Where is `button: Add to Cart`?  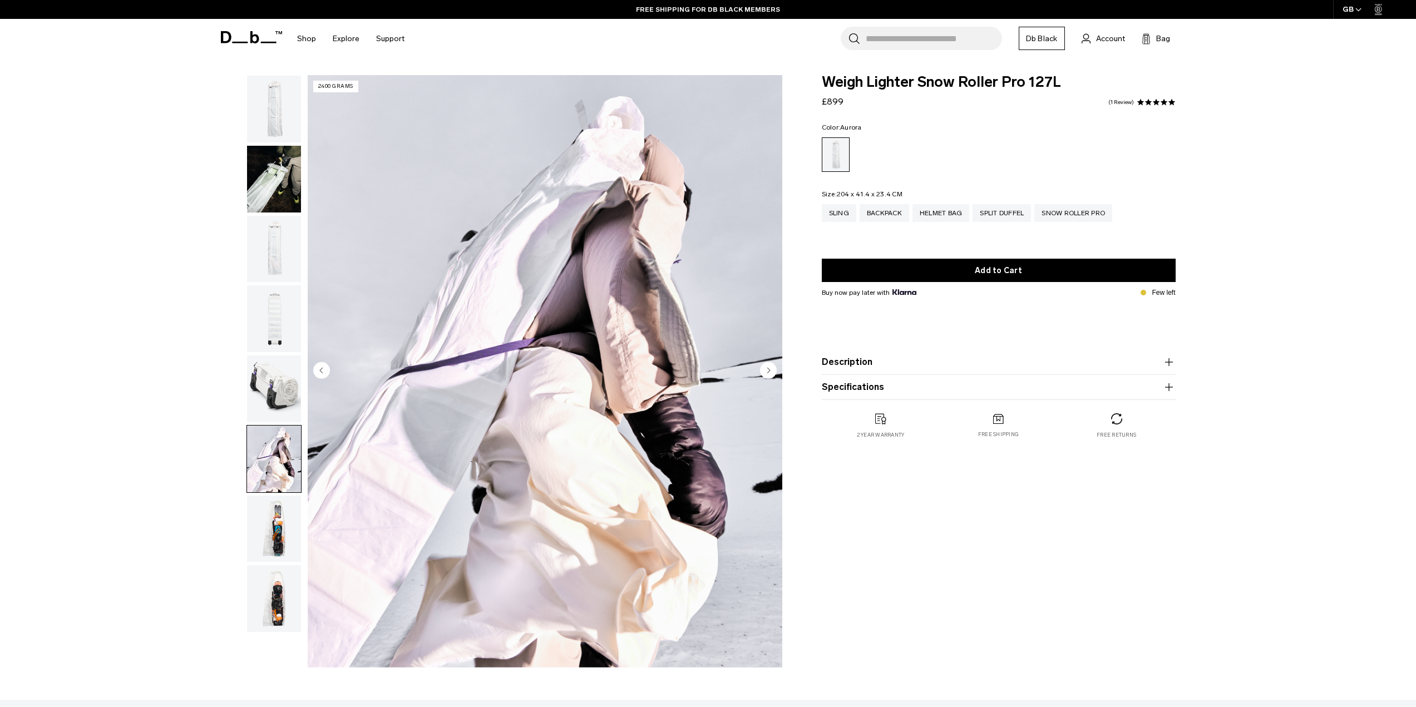
button: Add to Cart is located at coordinates (999, 270).